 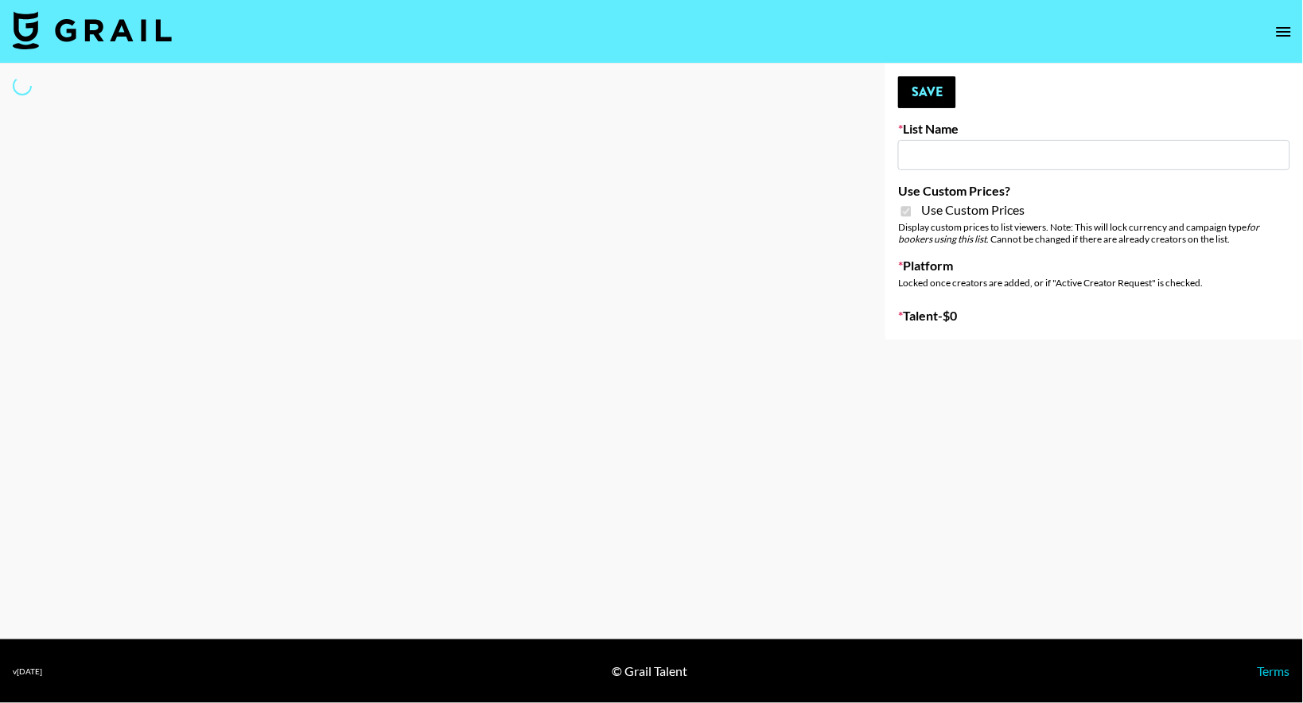 What do you see at coordinates (650, 671) in the screenshot?
I see `div: © Grail Talent` at bounding box center [650, 671].